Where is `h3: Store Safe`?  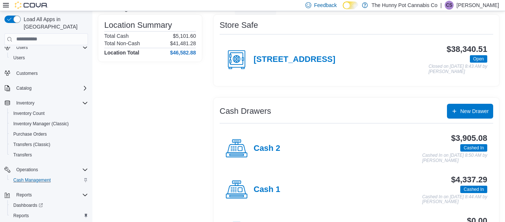
h3: Store Safe is located at coordinates (239, 25).